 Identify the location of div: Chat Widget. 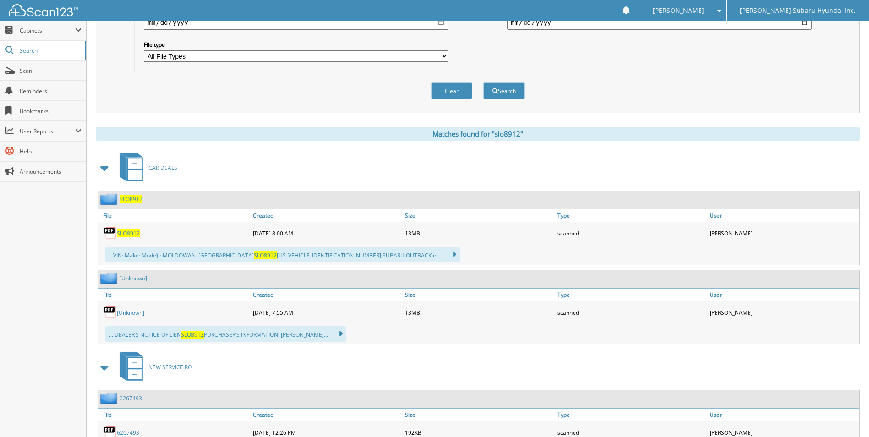
(846, 415).